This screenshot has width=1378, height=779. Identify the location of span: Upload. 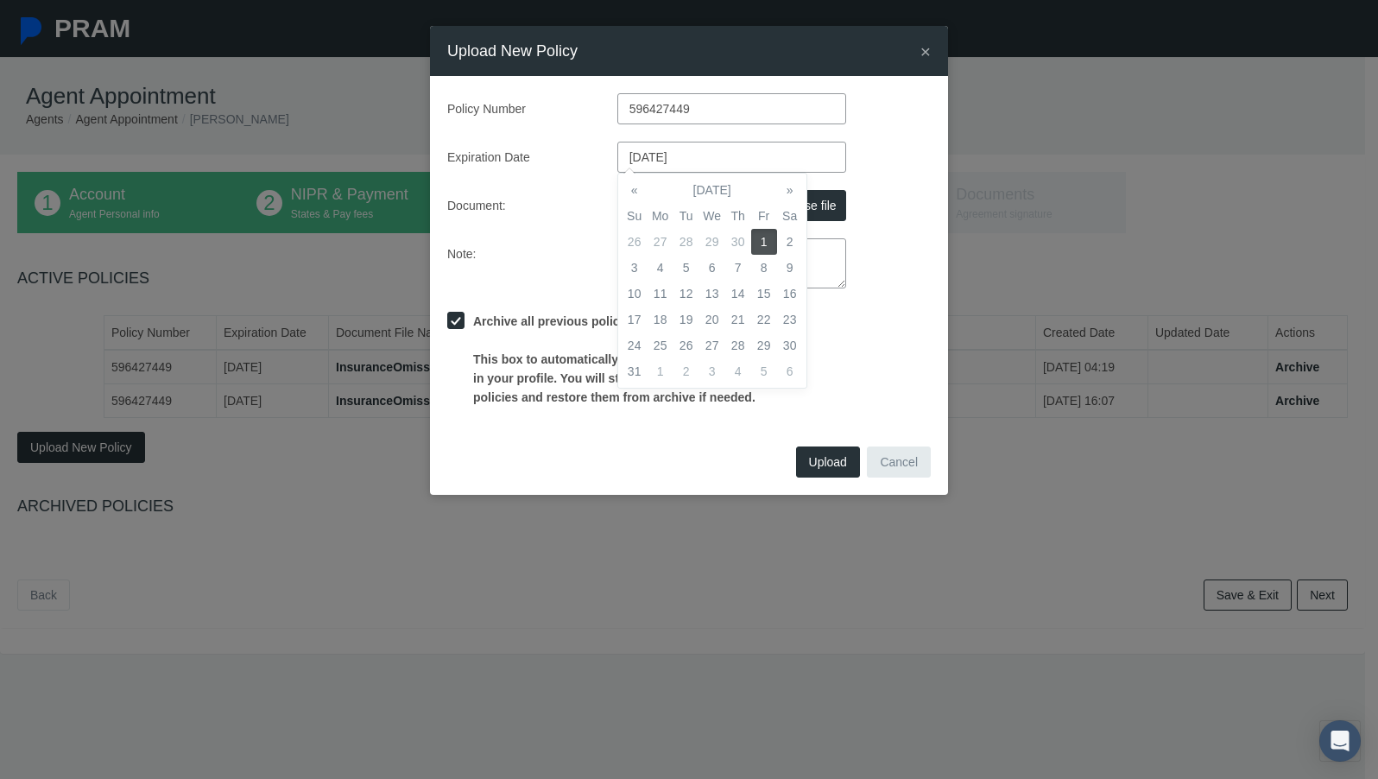
(828, 462).